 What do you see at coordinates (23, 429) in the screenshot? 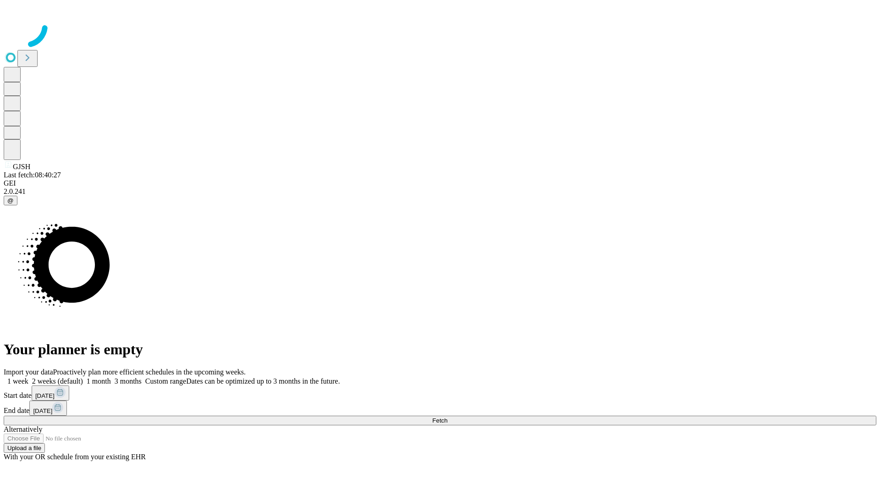
I see `span: Alternatively` at bounding box center [23, 429].